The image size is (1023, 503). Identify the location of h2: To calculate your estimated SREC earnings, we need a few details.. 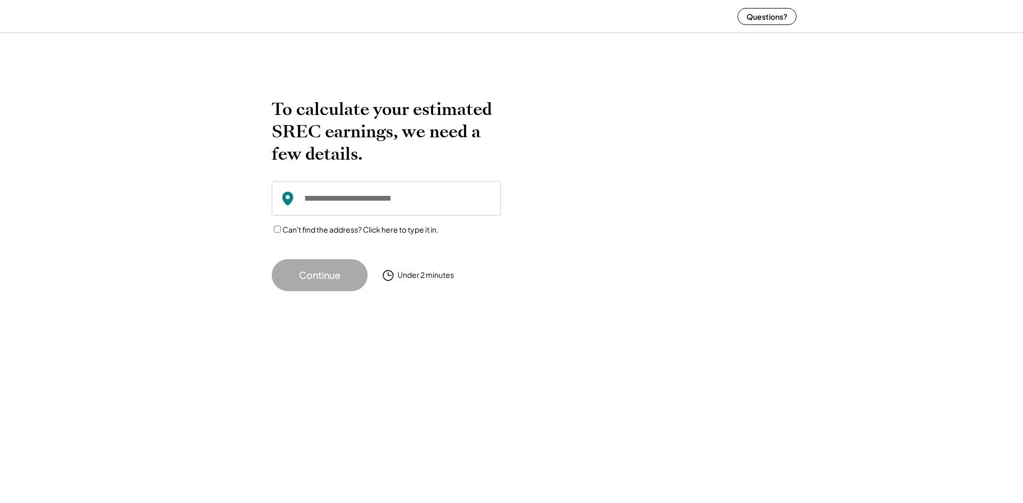
(386, 132).